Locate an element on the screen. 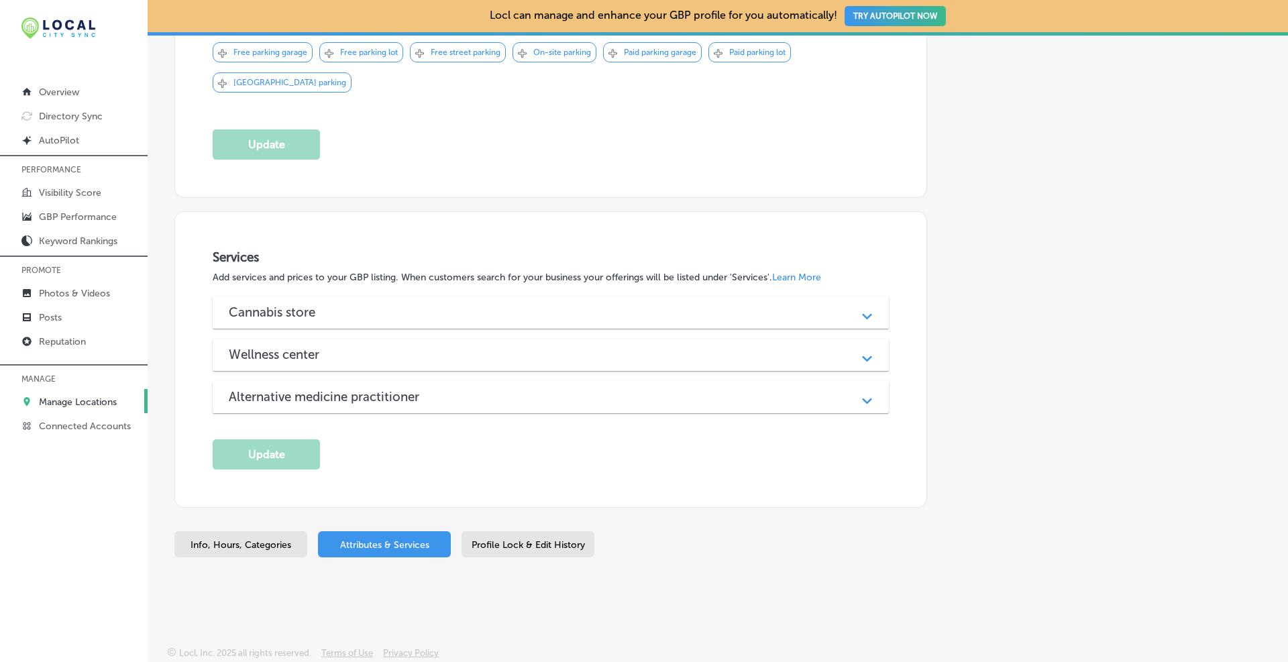  p: Overview is located at coordinates (59, 92).